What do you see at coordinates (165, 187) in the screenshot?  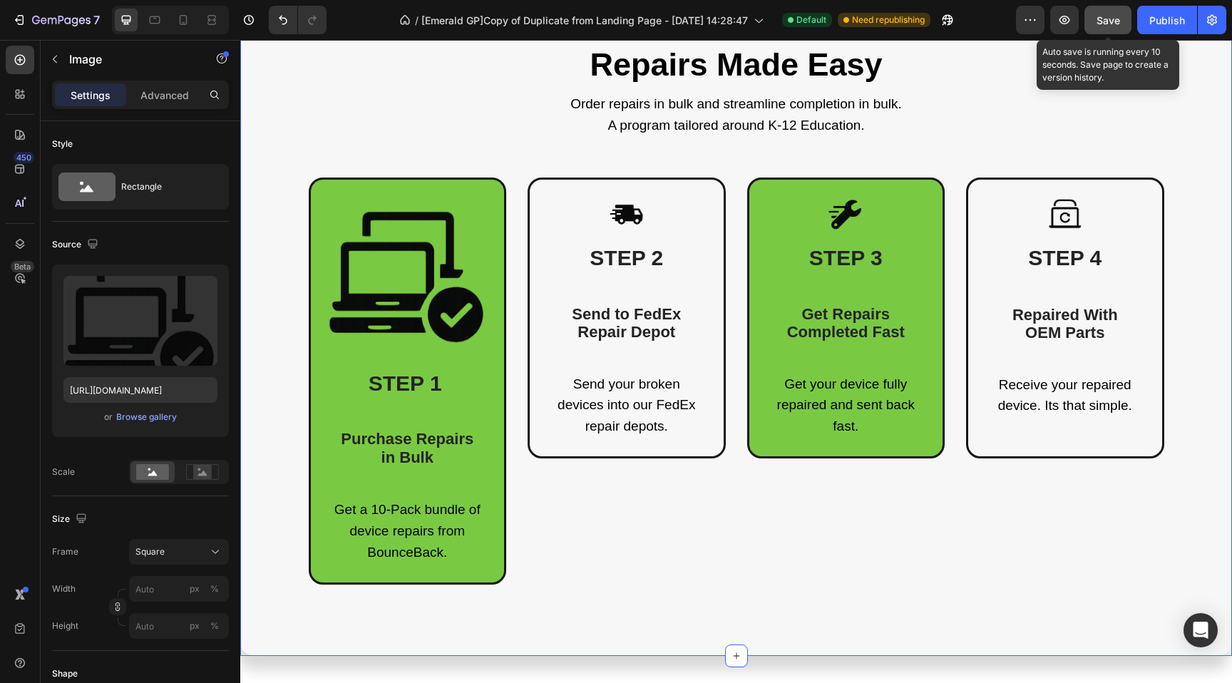 I see `div: Rectangle` at bounding box center [165, 187].